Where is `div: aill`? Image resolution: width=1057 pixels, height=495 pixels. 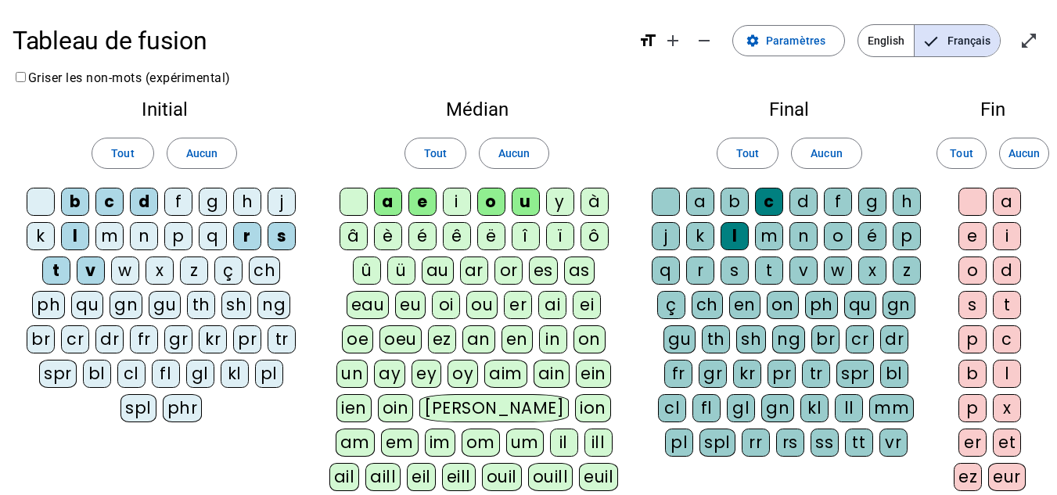
div: aill is located at coordinates (382, 477).